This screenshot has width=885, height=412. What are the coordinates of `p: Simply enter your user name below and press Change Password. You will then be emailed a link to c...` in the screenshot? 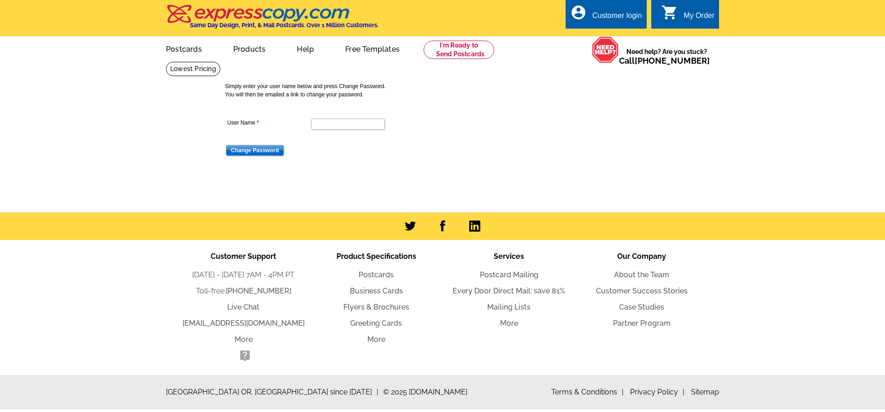 It's located at (446, 90).